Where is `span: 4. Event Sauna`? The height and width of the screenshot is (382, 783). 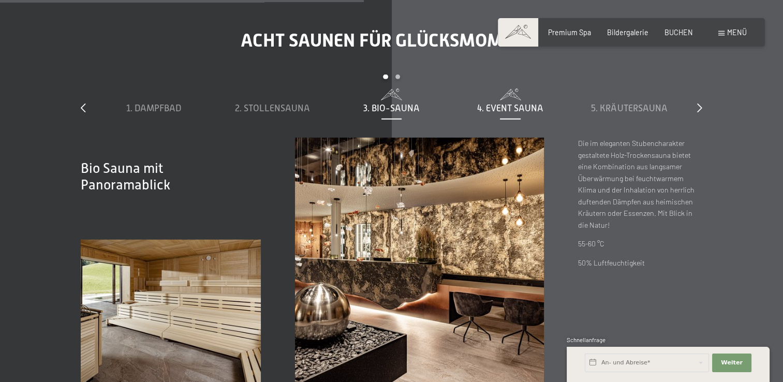 span: 4. Event Sauna is located at coordinates (510, 108).